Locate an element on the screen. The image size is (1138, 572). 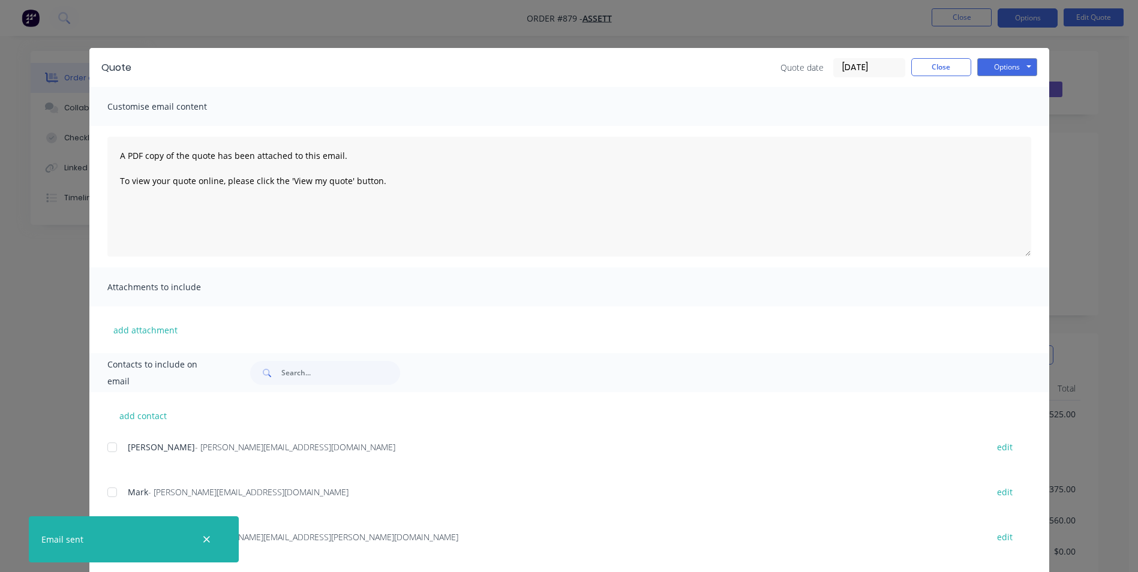
span: Contacts to include on email is located at coordinates (164, 373).